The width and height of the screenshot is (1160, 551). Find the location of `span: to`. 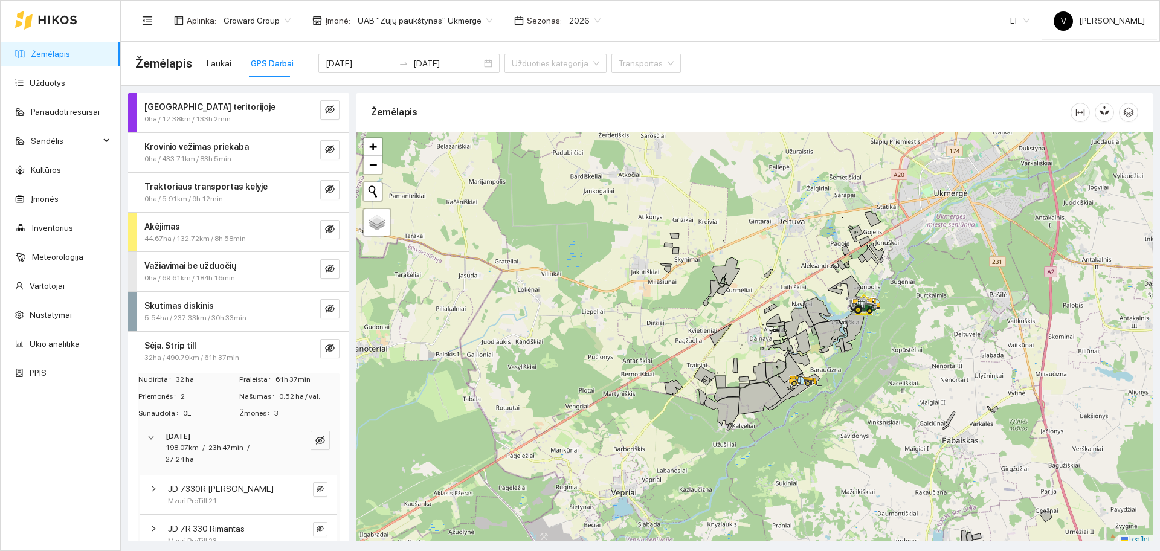

span: to is located at coordinates (403, 63).